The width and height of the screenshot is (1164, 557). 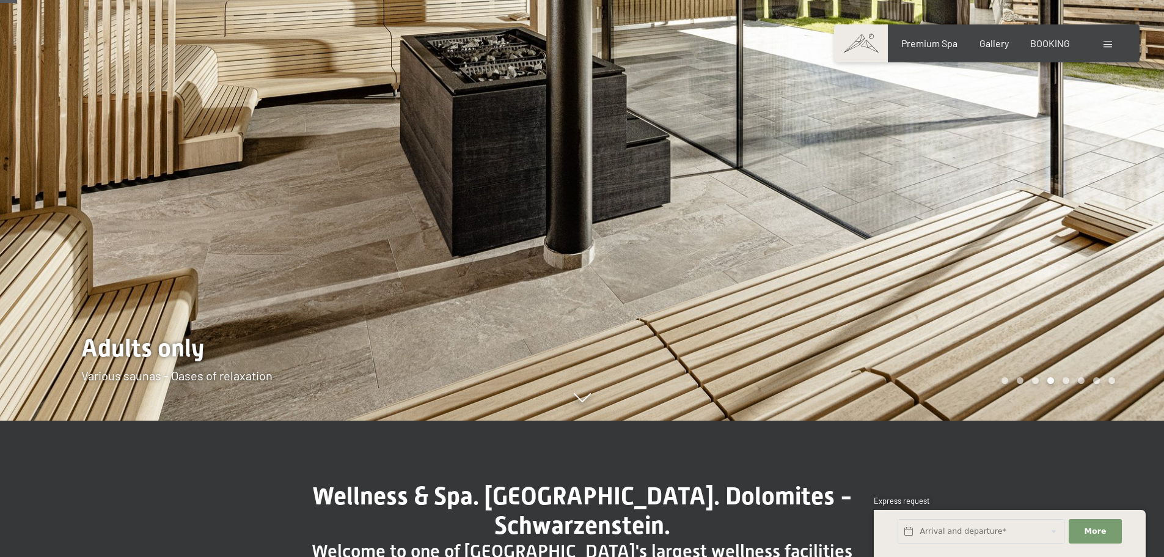 I want to click on div: Carousel Page 1, so click(x=1005, y=380).